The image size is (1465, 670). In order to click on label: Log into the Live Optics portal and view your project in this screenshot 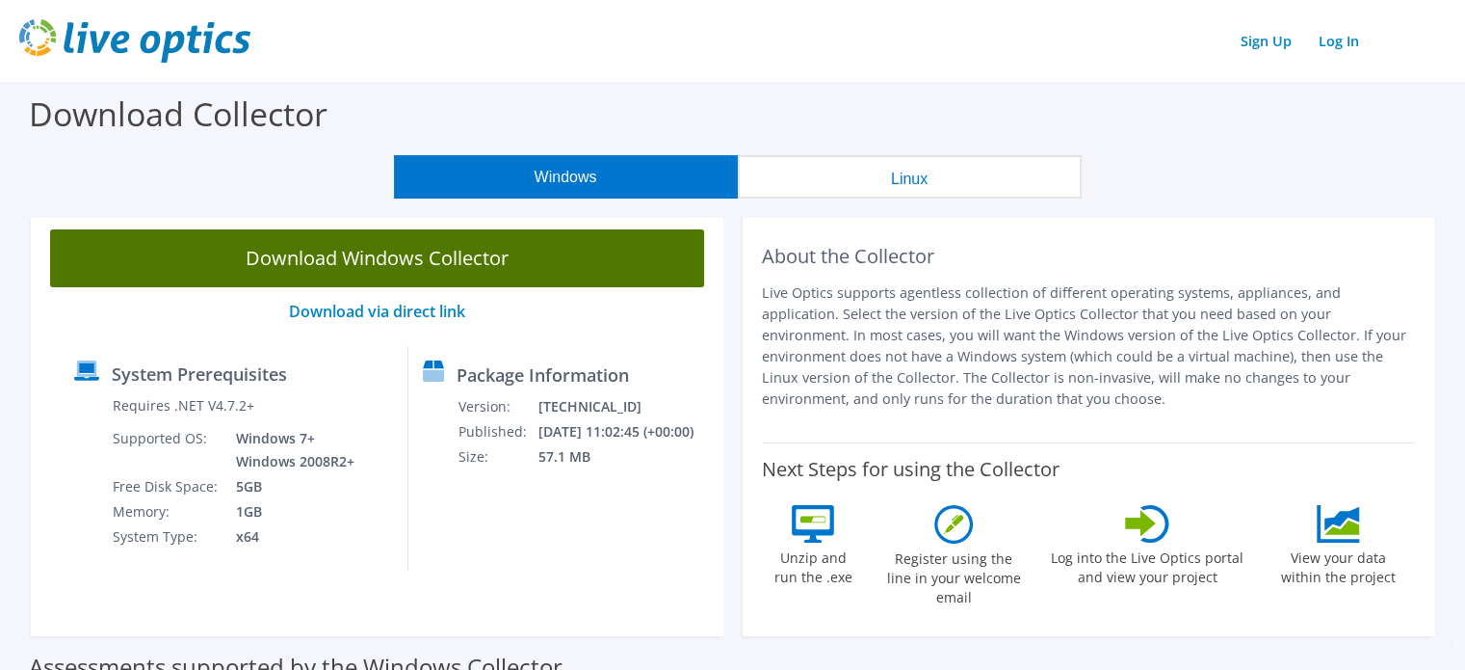, I will do `click(1147, 565)`.